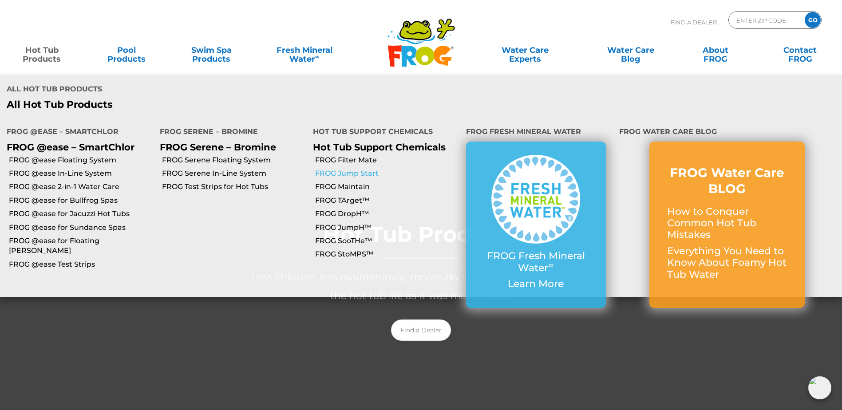 The image size is (842, 410). Describe the element at coordinates (387, 214) in the screenshot. I see `a: FROG DropH™` at that location.